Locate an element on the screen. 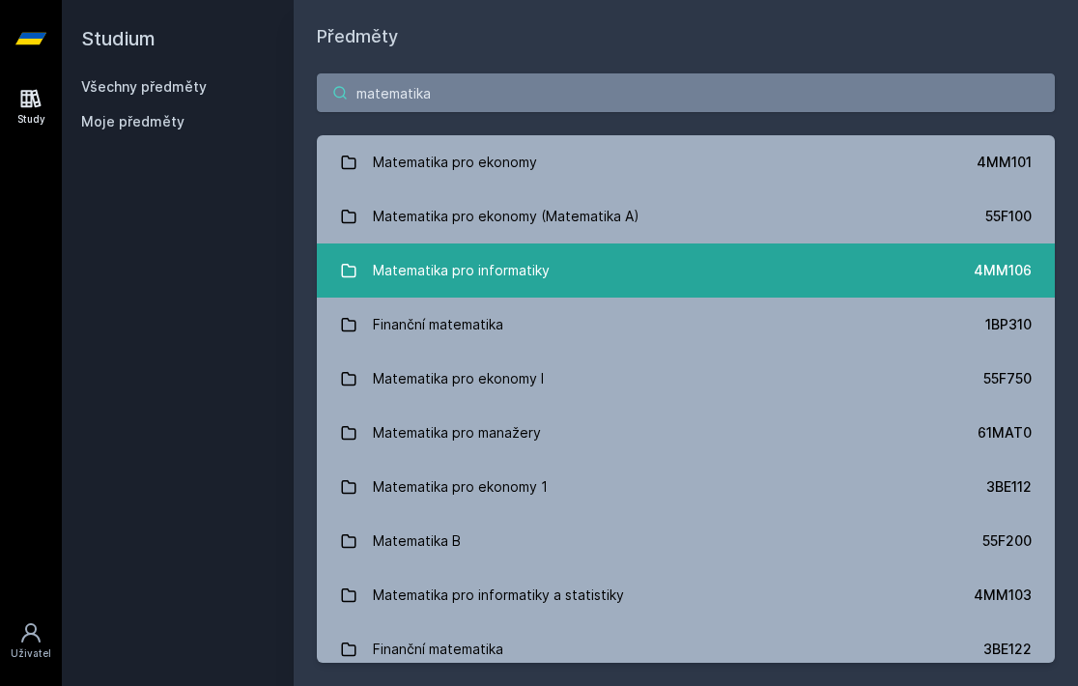  a: Matematika pro manažery 61MAT0 is located at coordinates (686, 433).